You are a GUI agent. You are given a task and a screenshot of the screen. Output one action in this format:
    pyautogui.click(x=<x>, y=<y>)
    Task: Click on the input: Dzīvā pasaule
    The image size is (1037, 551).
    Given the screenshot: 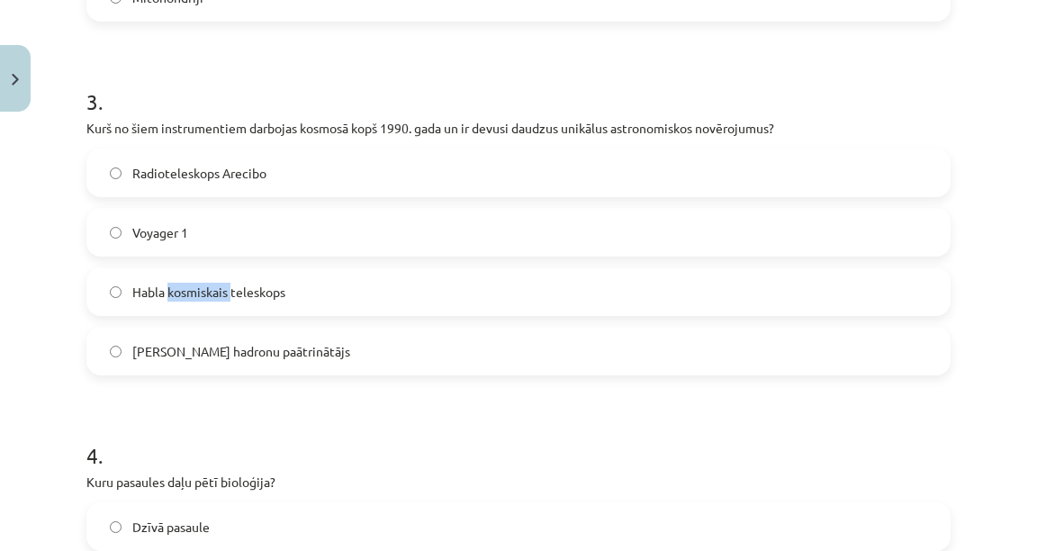 What is the action you would take?
    pyautogui.click(x=115, y=527)
    